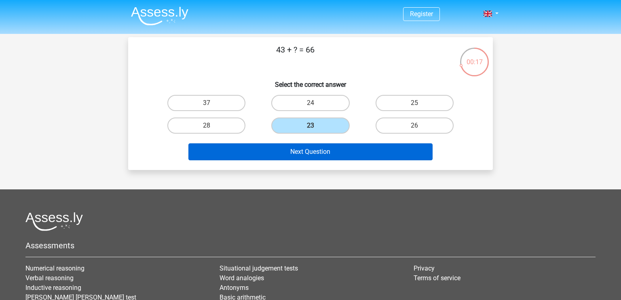  What do you see at coordinates (206, 126) in the screenshot?
I see `label: 28` at bounding box center [206, 126].